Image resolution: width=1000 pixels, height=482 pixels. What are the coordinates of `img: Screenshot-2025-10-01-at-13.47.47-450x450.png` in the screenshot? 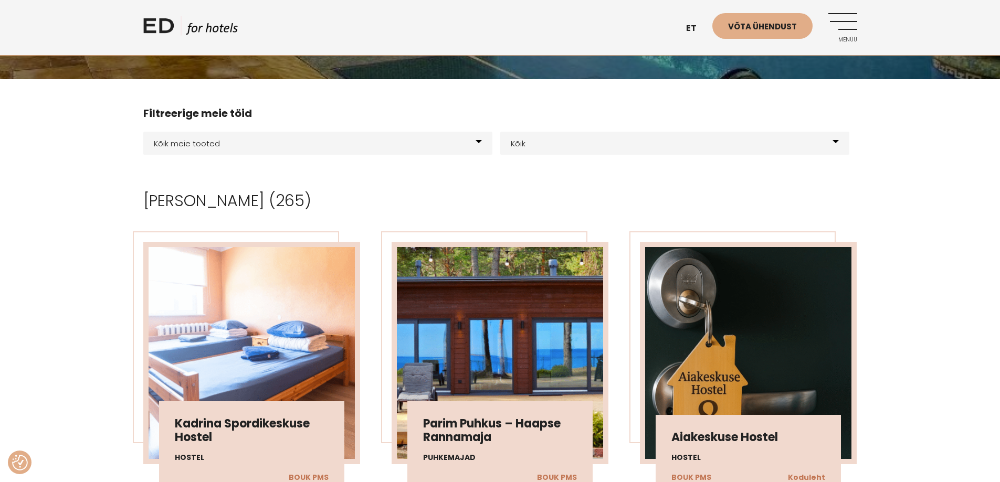 It's located at (251, 353).